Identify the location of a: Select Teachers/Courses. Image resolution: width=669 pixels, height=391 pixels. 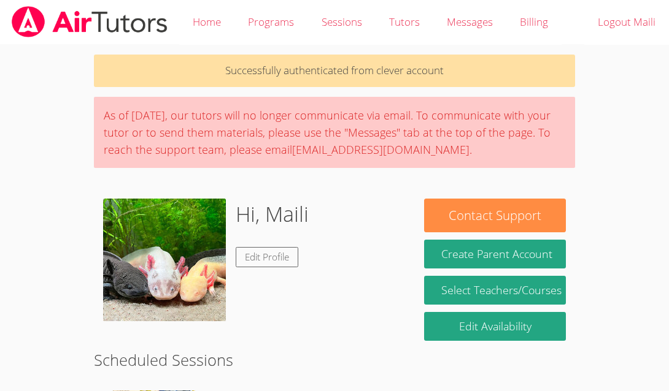
(494, 290).